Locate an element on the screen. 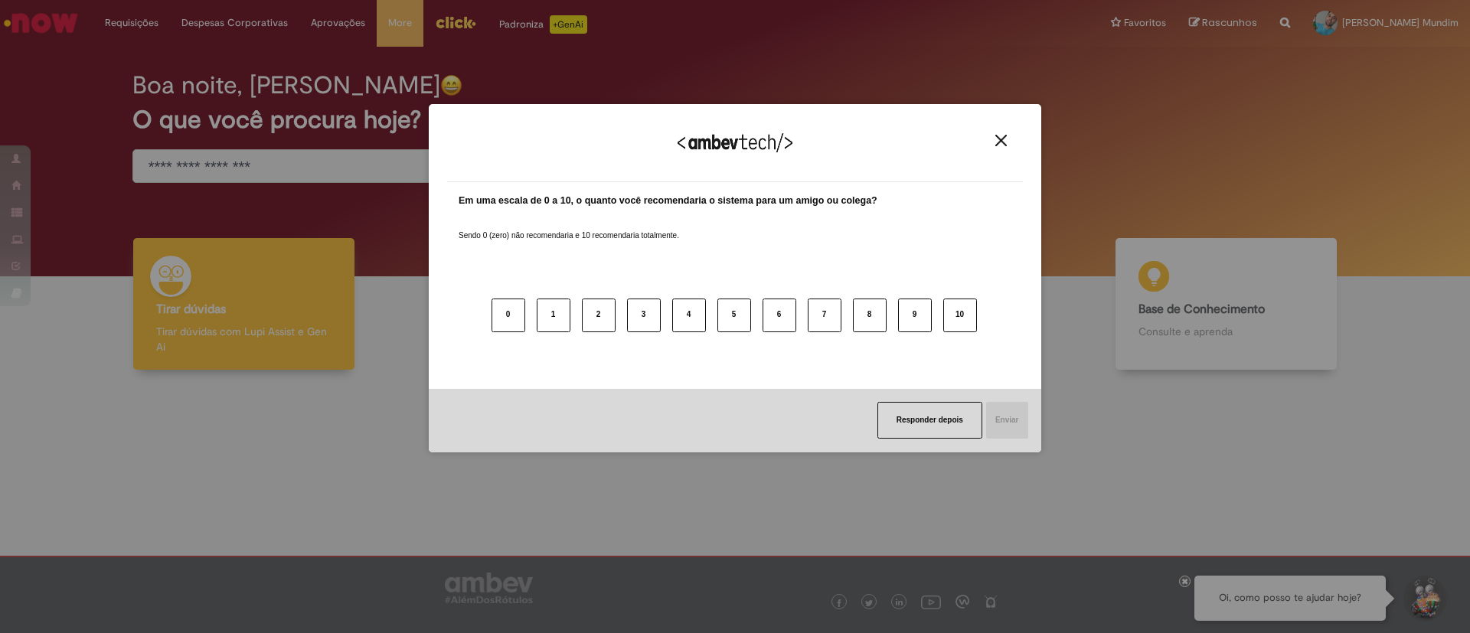  img: Logo Ambevtech is located at coordinates (735, 142).